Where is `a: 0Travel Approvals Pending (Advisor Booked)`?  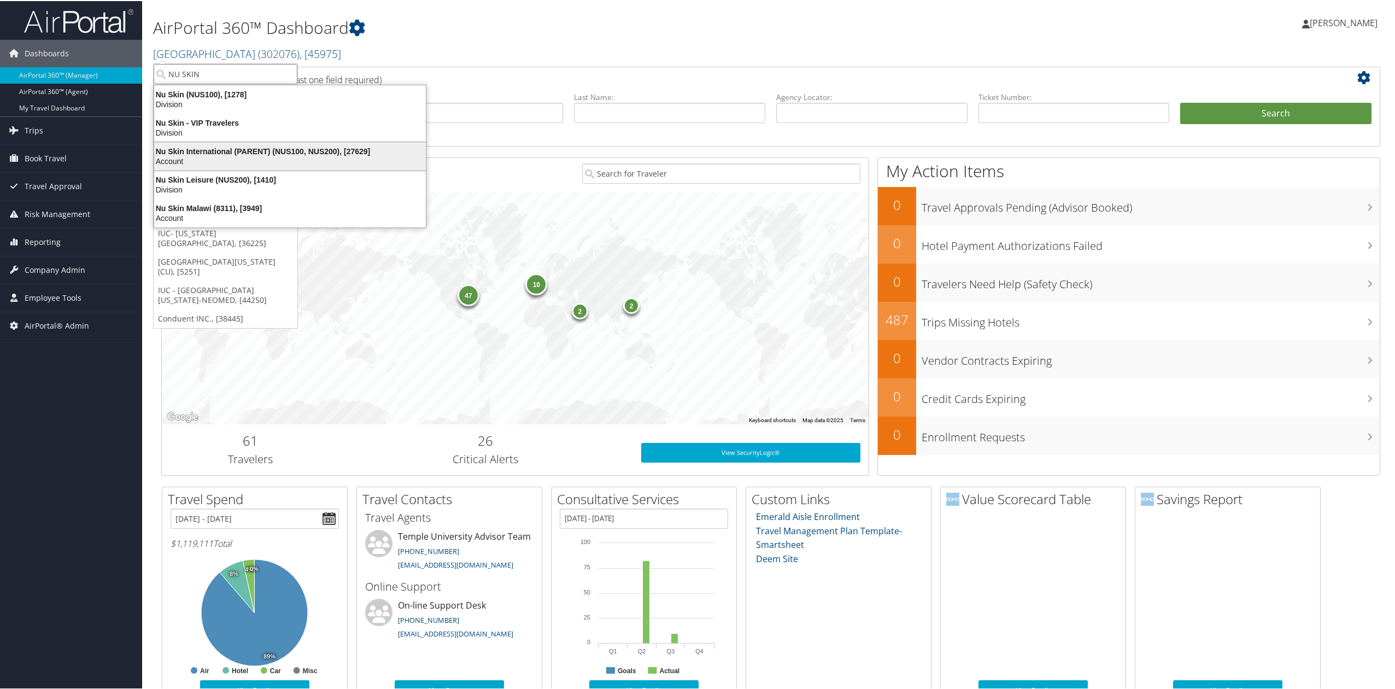 a: 0Travel Approvals Pending (Advisor Booked) is located at coordinates (1129, 205).